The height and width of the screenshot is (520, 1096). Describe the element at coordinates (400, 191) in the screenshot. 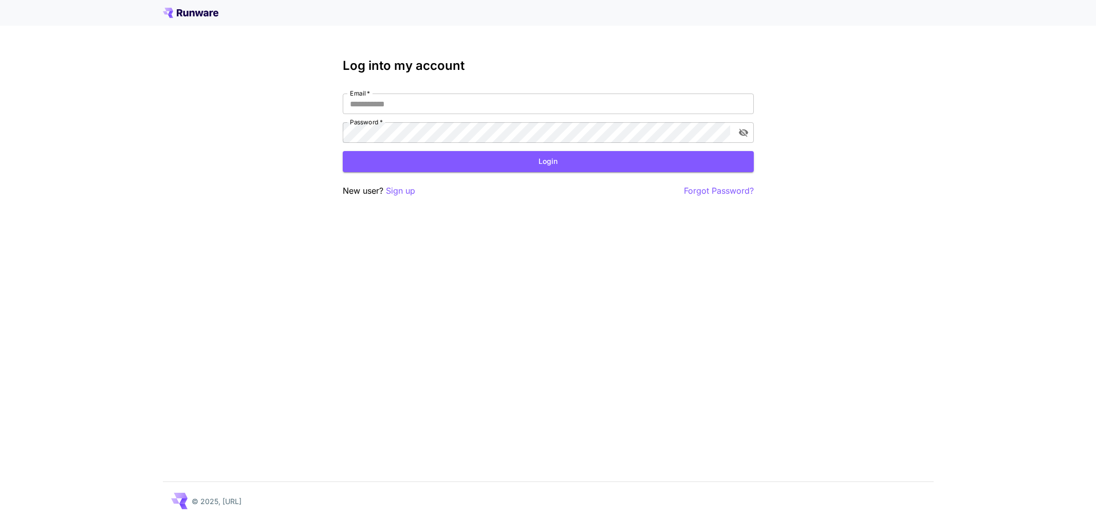

I see `p: Sign up` at that location.